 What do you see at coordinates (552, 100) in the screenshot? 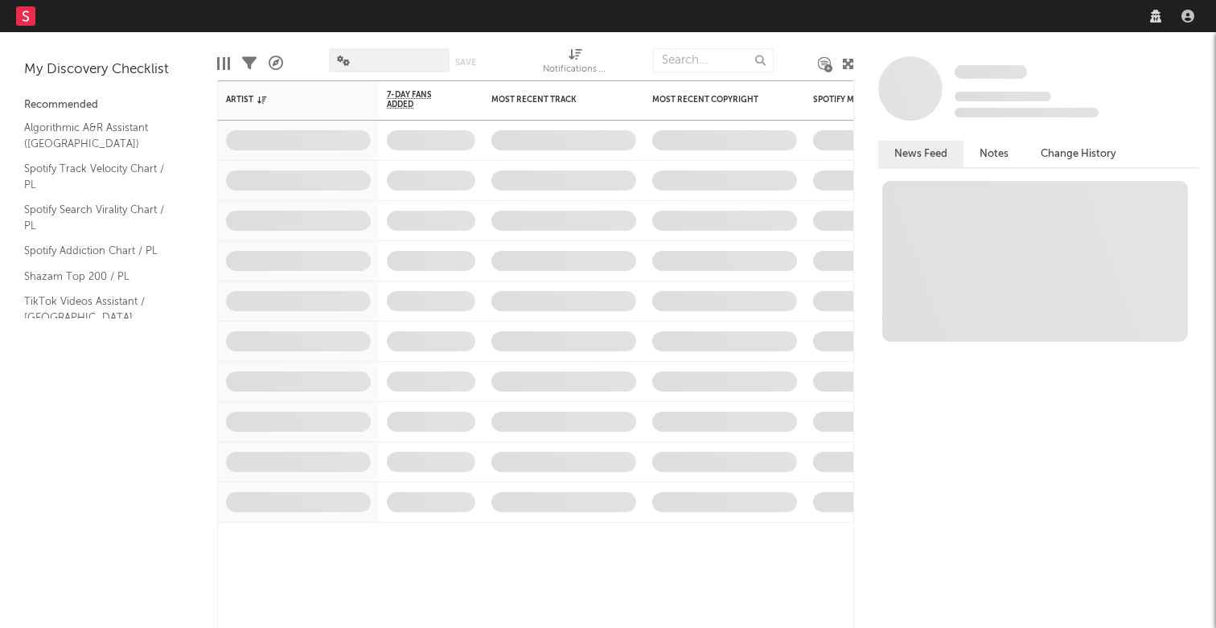
I see `div: Most Recent Track` at bounding box center [552, 100].